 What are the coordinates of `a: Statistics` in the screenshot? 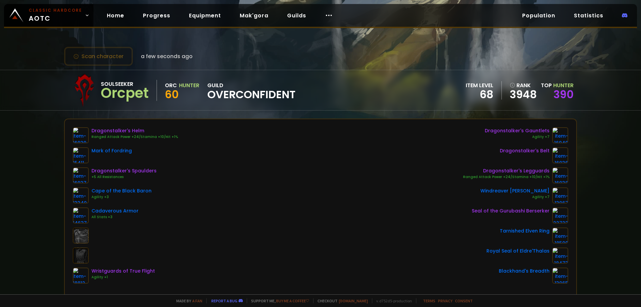 It's located at (589, 15).